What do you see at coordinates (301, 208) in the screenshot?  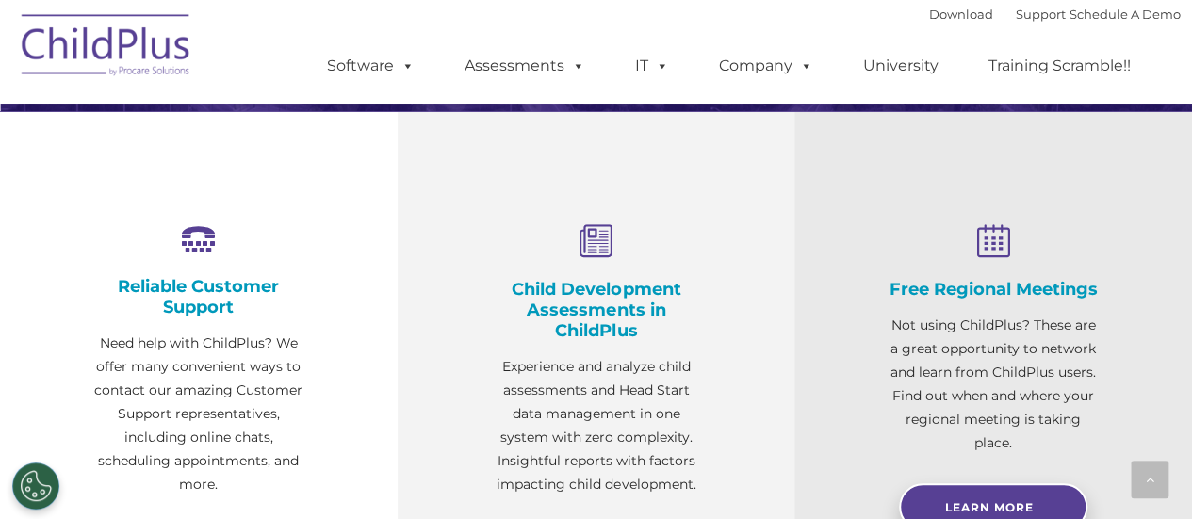 I see `span: Phone number` at bounding box center [301, 208].